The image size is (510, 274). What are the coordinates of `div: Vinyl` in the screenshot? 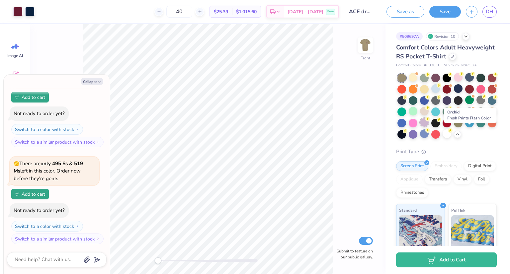 It's located at (462, 180).